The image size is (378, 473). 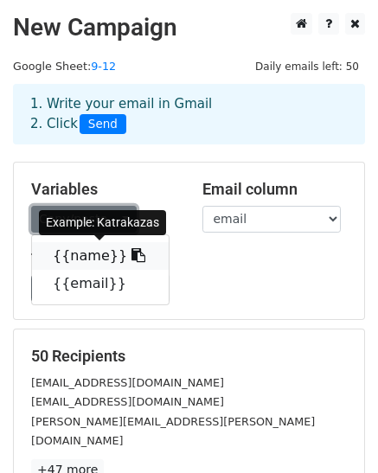 What do you see at coordinates (307, 66) in the screenshot?
I see `a: Daily emails left: 50` at bounding box center [307, 66].